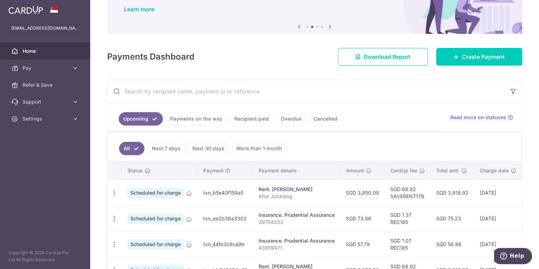 This screenshot has width=539, height=269. What do you see at coordinates (478, 117) in the screenshot?
I see `span: Read more on statuses` at bounding box center [478, 117].